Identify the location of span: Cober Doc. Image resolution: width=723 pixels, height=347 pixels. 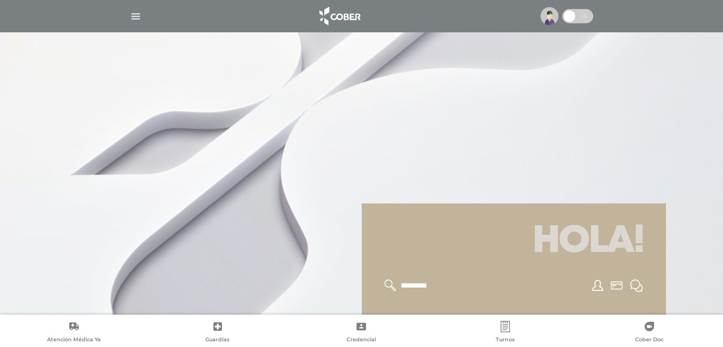
(649, 340).